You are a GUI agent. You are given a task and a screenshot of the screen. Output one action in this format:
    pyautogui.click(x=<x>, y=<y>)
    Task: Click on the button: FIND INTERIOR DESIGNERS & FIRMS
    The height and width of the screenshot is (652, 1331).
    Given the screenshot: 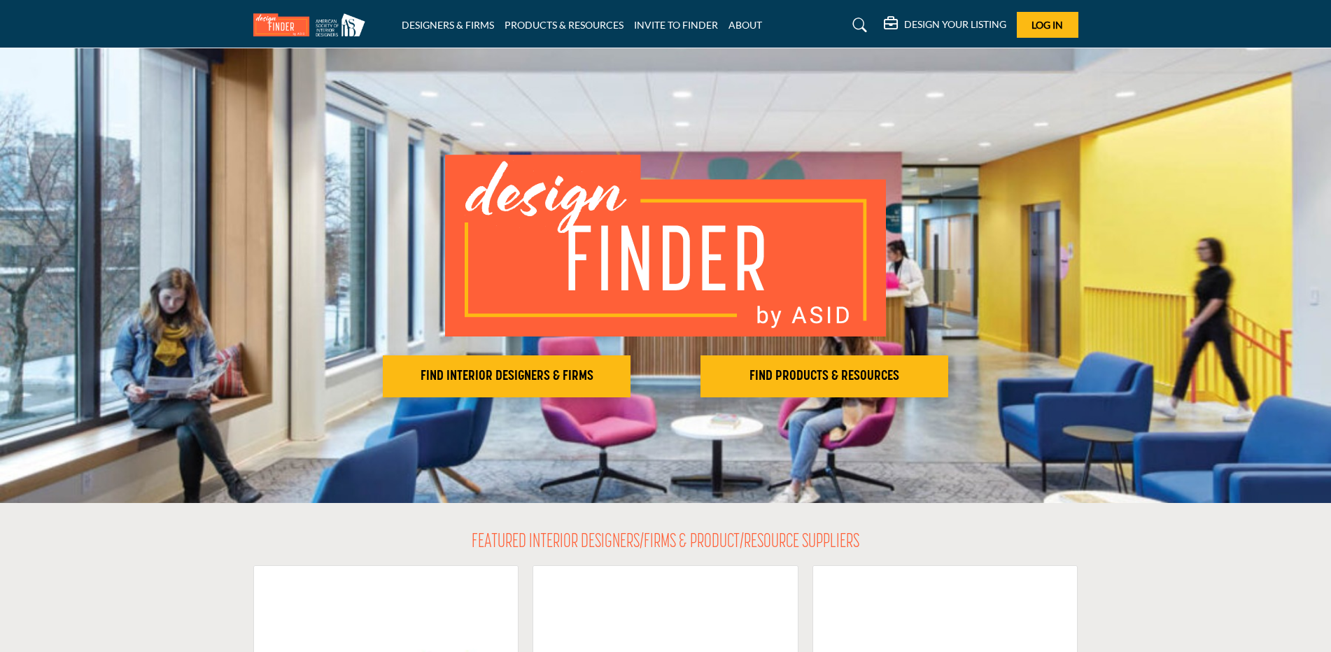 What is the action you would take?
    pyautogui.click(x=507, y=377)
    